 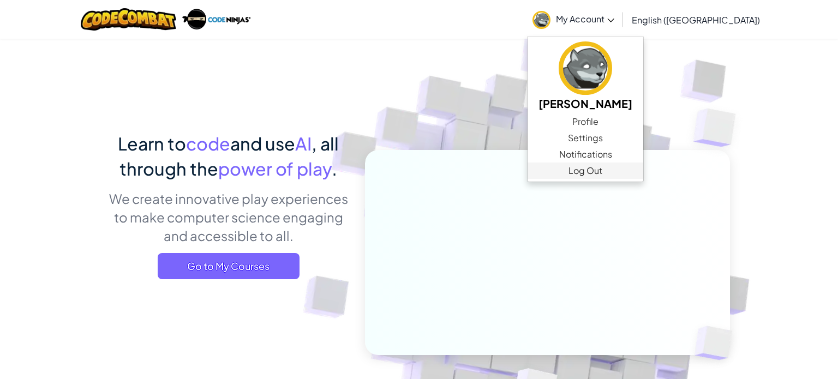 What do you see at coordinates (228, 217) in the screenshot?
I see `p: We create innovative play experiences to make computer science engaging and accessible to all.` at bounding box center [228, 217].